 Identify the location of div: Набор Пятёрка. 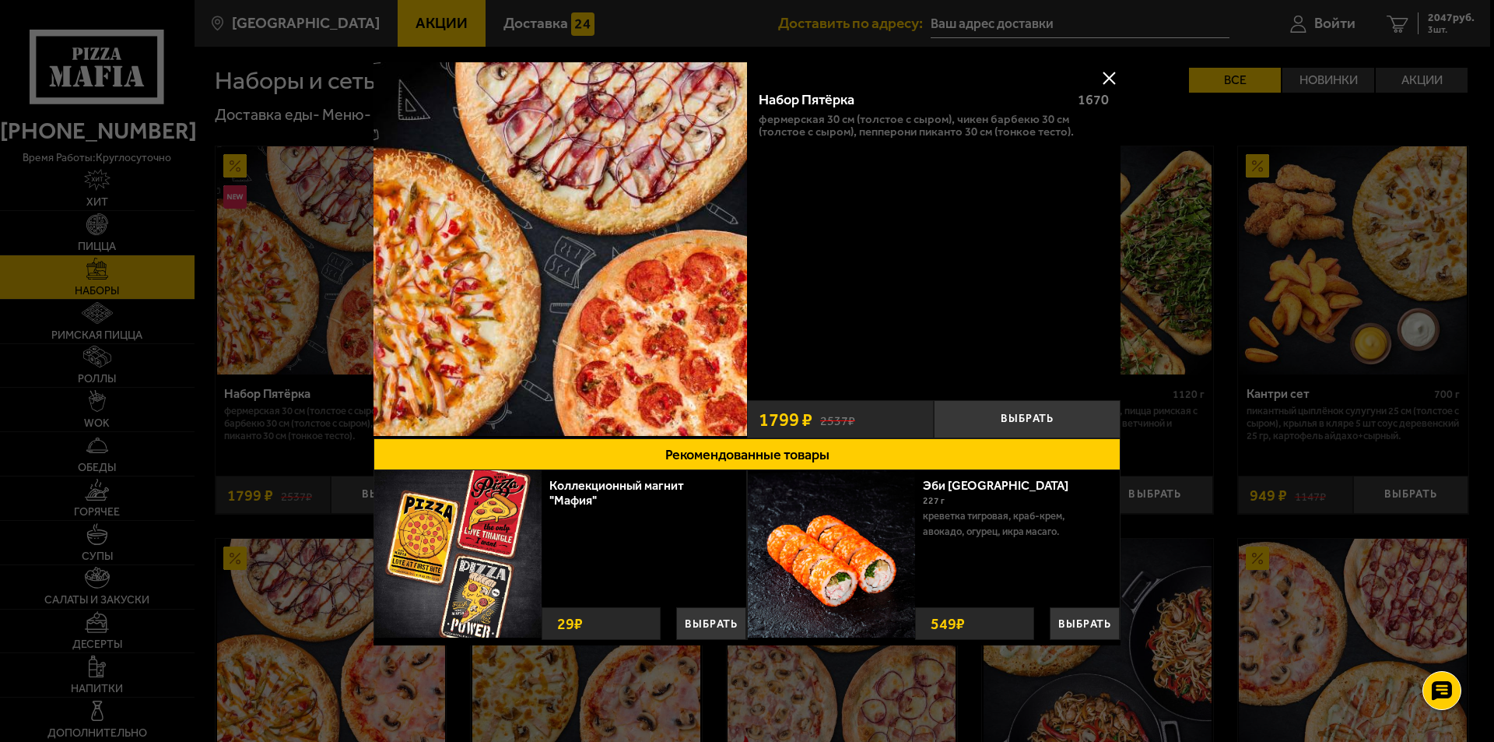
(911, 100).